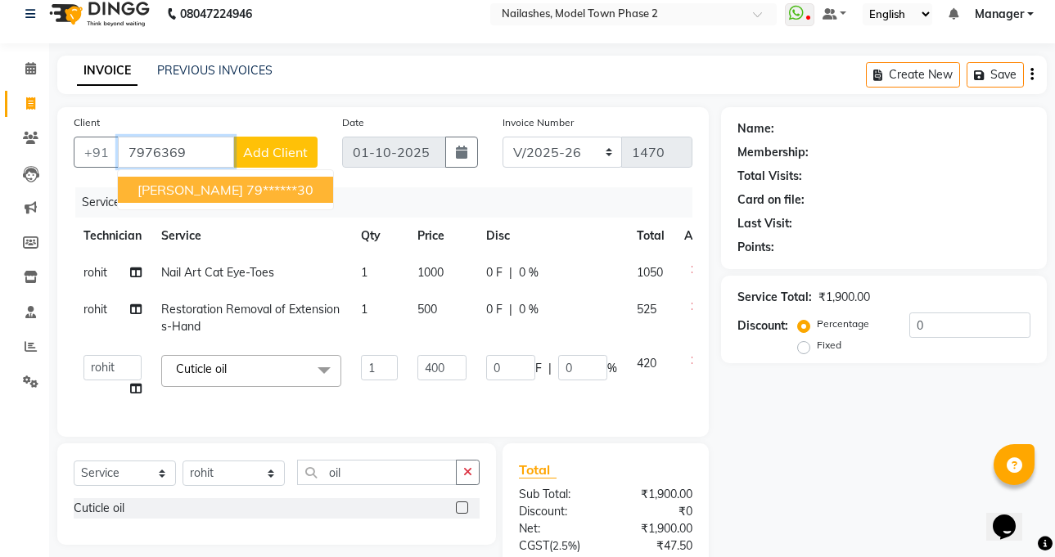  I want to click on div: Sub Total:, so click(556, 494).